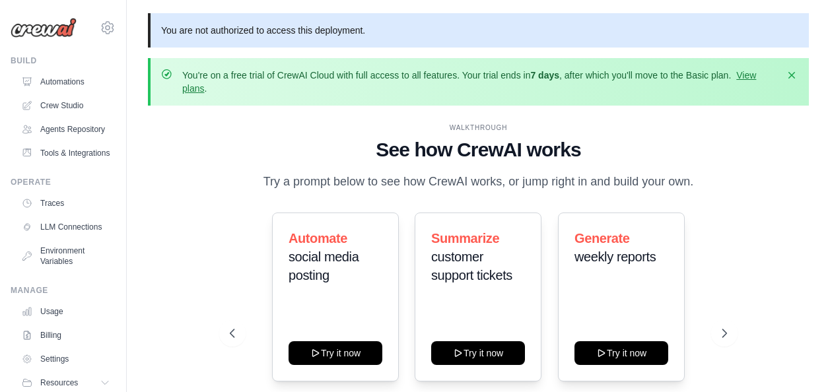 The width and height of the screenshot is (830, 392). What do you see at coordinates (324, 266) in the screenshot?
I see `span: social media posting` at bounding box center [324, 266].